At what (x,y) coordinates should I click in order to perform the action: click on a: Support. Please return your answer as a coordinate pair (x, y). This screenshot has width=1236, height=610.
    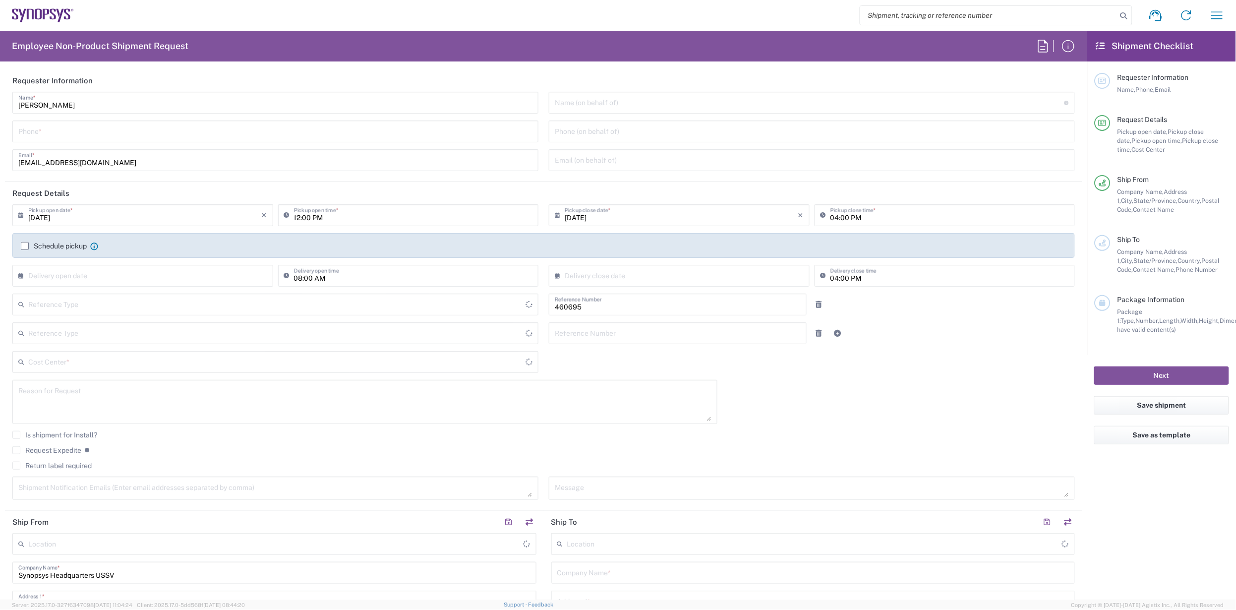
    Looking at the image, I should click on (516, 604).